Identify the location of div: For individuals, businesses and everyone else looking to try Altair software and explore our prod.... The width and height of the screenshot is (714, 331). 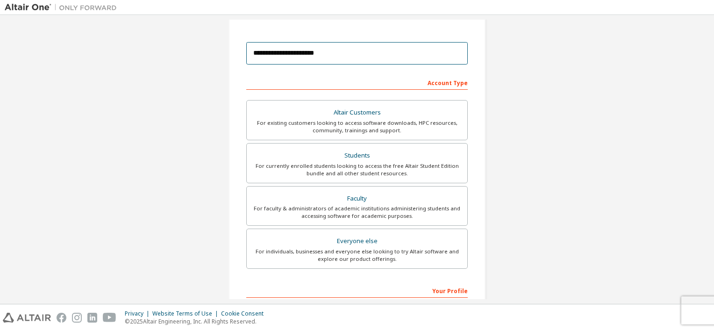
(357, 255).